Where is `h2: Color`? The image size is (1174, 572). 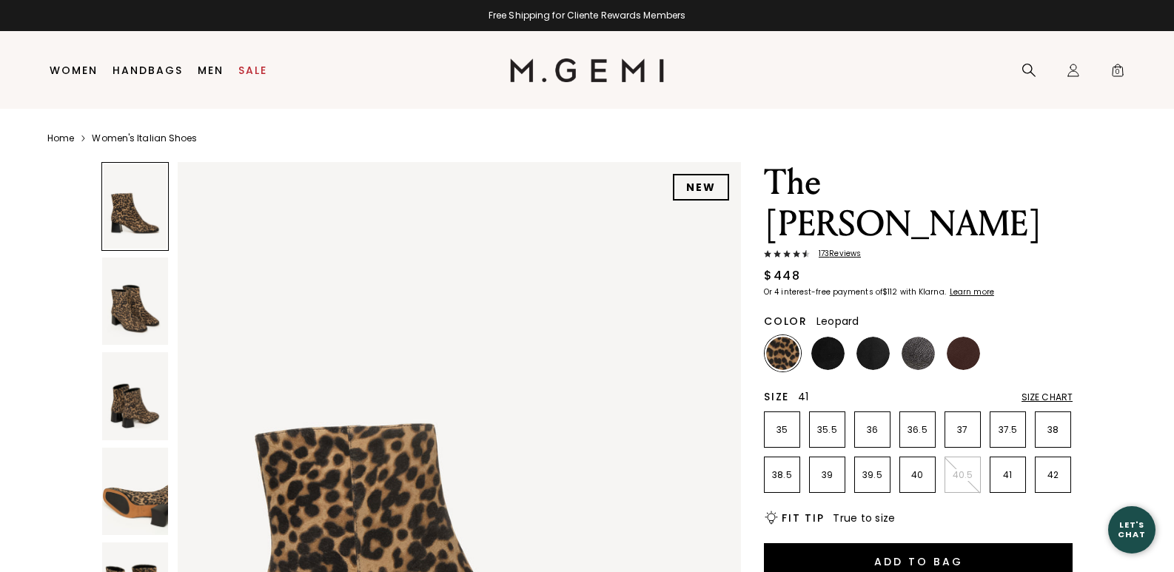 h2: Color is located at coordinates (785, 321).